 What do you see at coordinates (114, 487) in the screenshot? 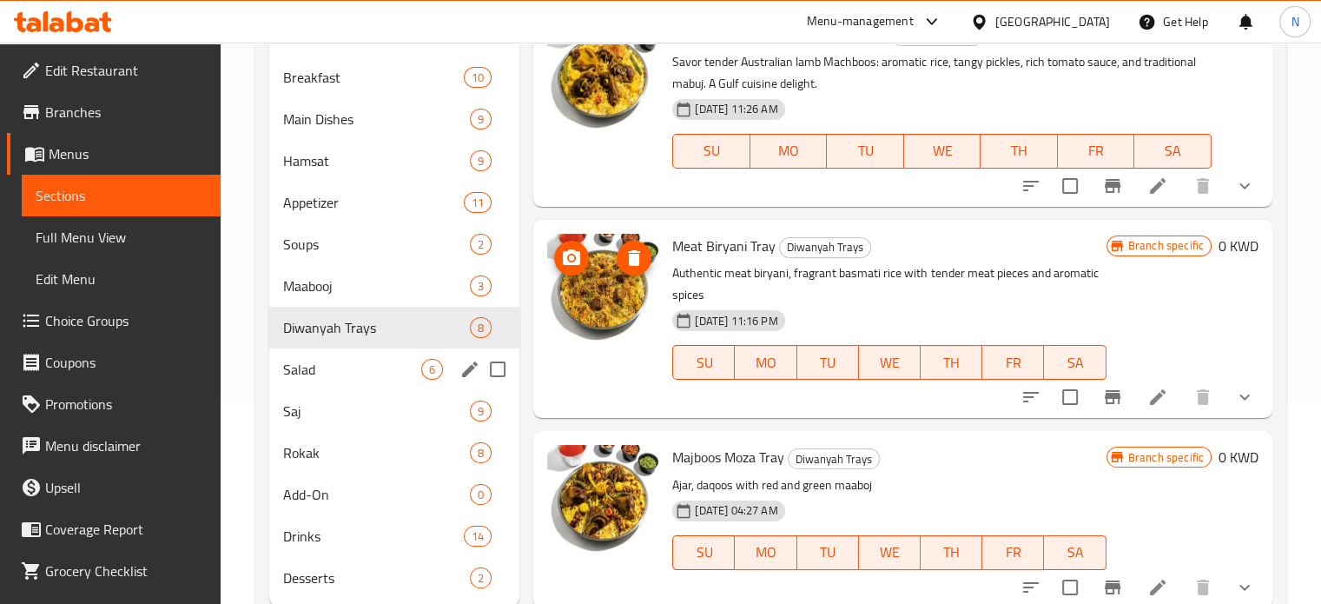
I see `a: Upsell` at bounding box center [114, 487].